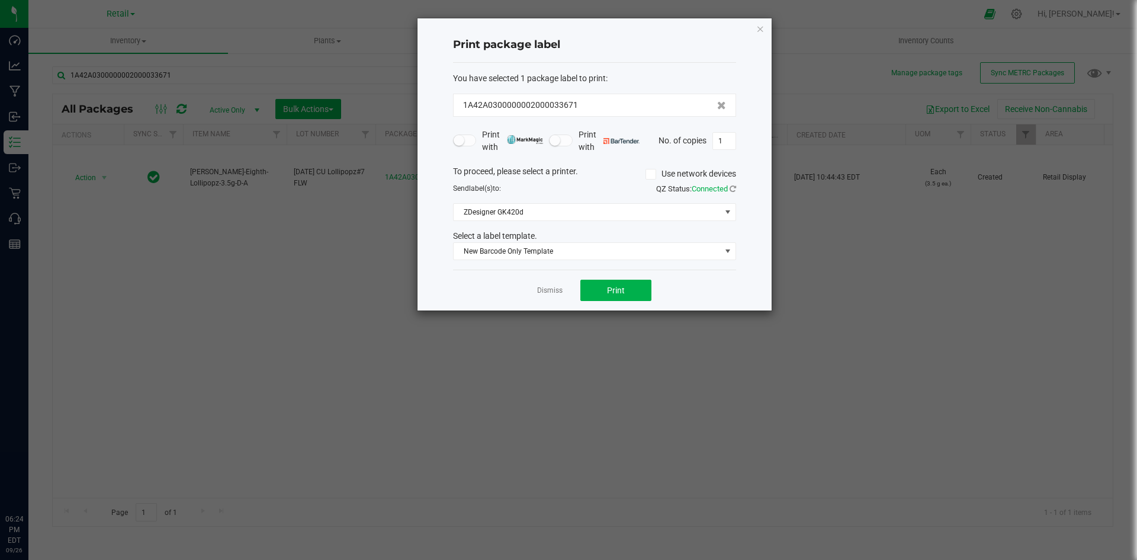 The height and width of the screenshot is (560, 1137). I want to click on span: New Barcode Only Template, so click(587, 251).